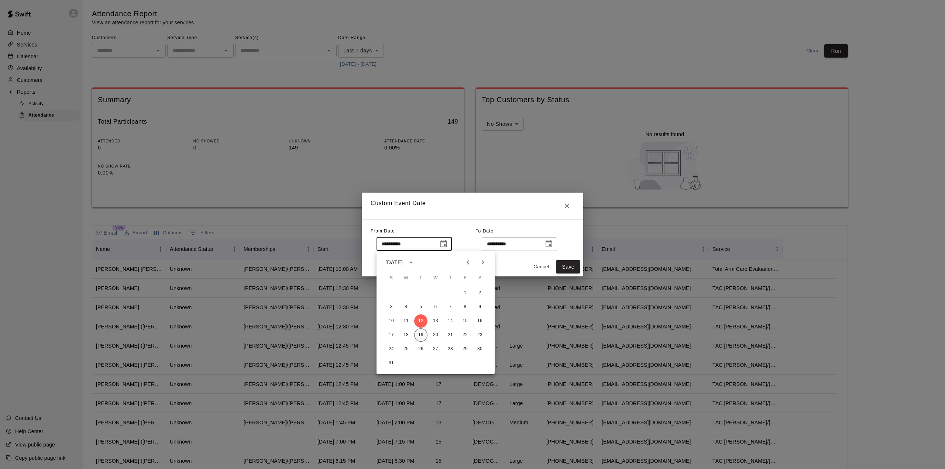 The image size is (945, 469). What do you see at coordinates (541, 267) in the screenshot?
I see `button: Cancel` at bounding box center [541, 267].